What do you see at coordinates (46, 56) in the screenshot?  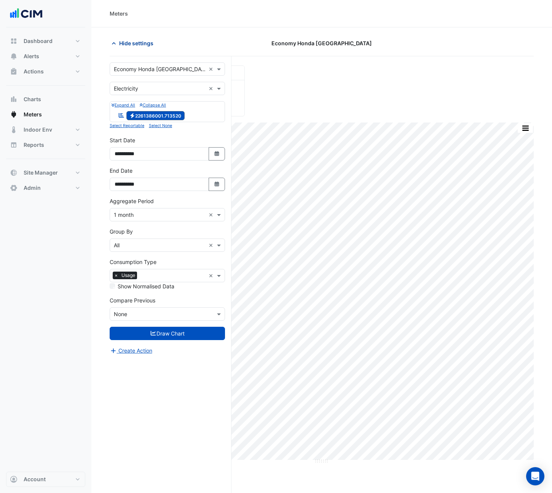 I see `button: Alerts` at bounding box center [46, 56].